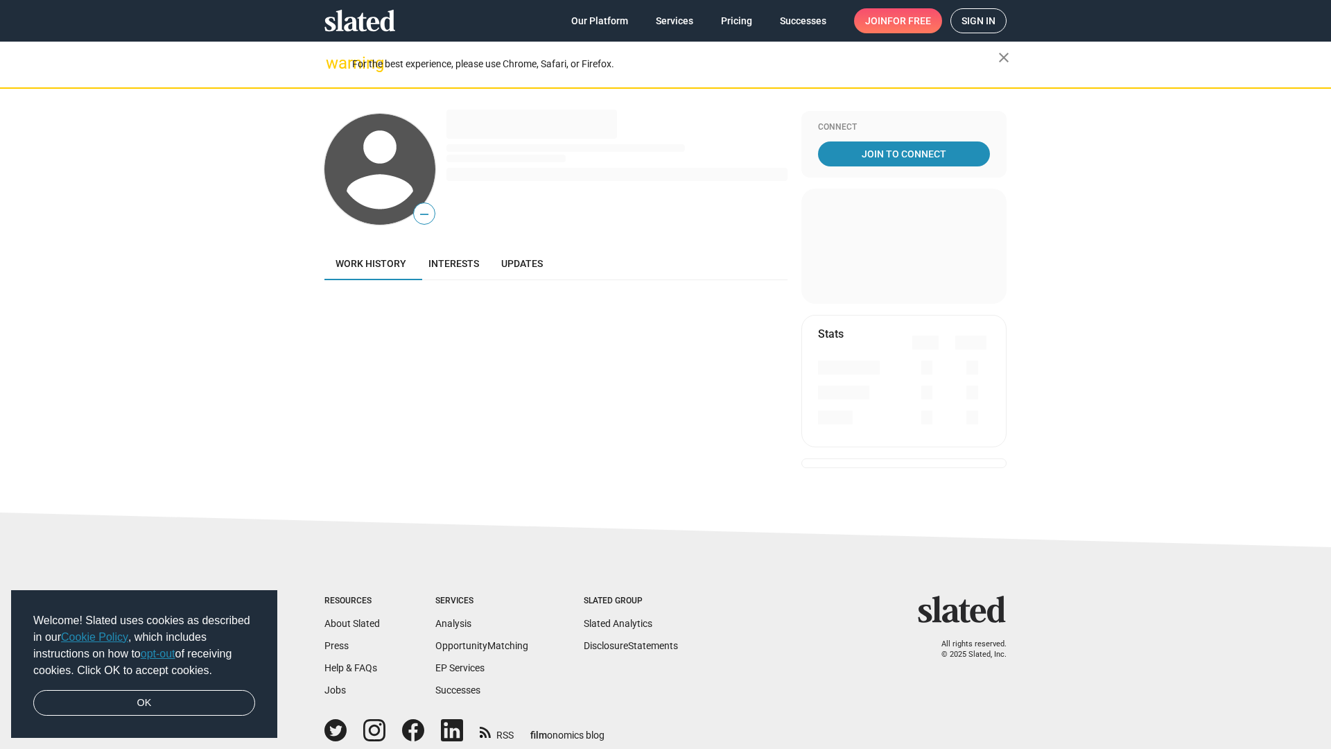  I want to click on a: Sign in, so click(978, 21).